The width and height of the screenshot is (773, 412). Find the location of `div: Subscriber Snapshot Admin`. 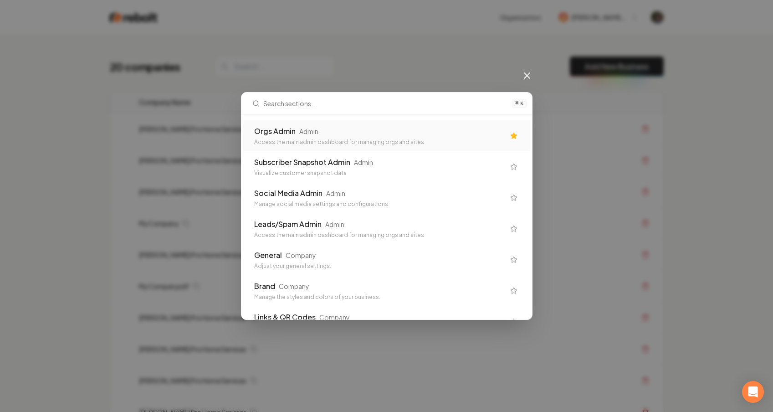

div: Subscriber Snapshot Admin is located at coordinates (302, 162).